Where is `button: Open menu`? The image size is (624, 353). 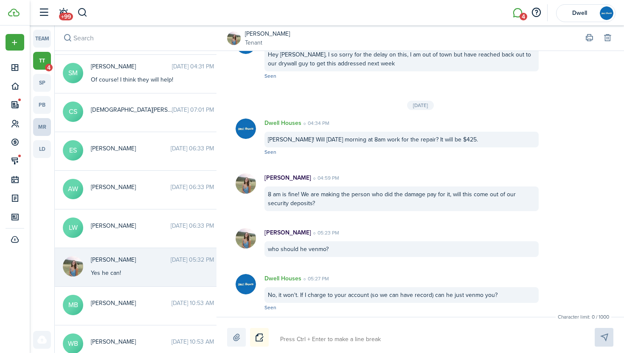 button: Open menu is located at coordinates (15, 42).